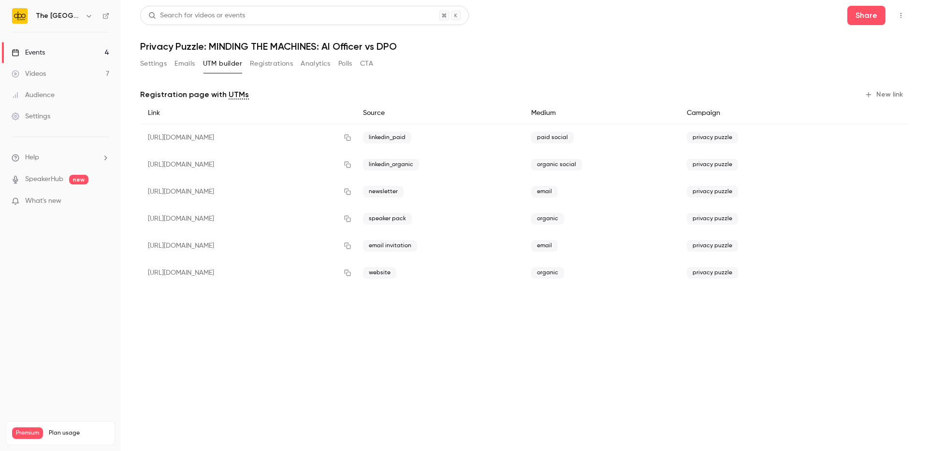 This screenshot has height=451, width=928. I want to click on button: New link, so click(884, 95).